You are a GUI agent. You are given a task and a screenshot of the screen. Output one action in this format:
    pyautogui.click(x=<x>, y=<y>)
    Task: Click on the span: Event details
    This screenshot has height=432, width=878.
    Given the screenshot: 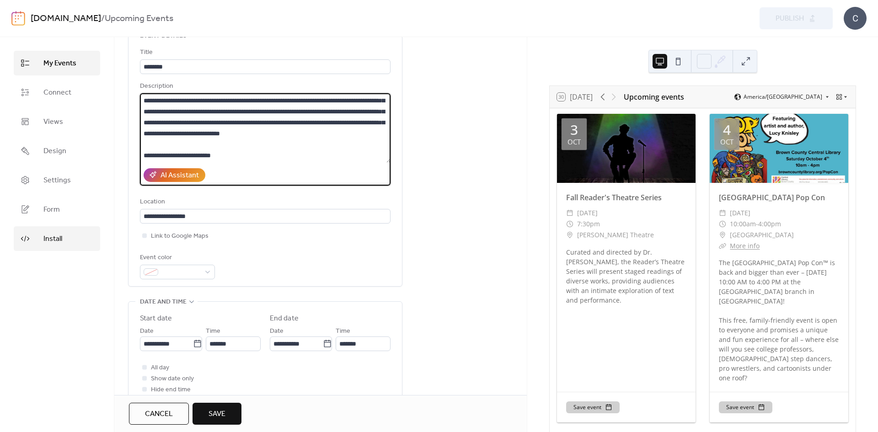 What is the action you would take?
    pyautogui.click(x=163, y=36)
    